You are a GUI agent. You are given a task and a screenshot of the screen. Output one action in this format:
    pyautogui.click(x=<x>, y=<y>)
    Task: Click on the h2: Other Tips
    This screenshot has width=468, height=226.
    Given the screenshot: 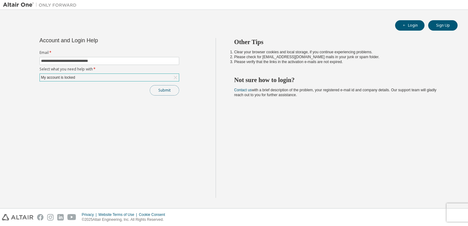 What is the action you would take?
    pyautogui.click(x=341, y=42)
    